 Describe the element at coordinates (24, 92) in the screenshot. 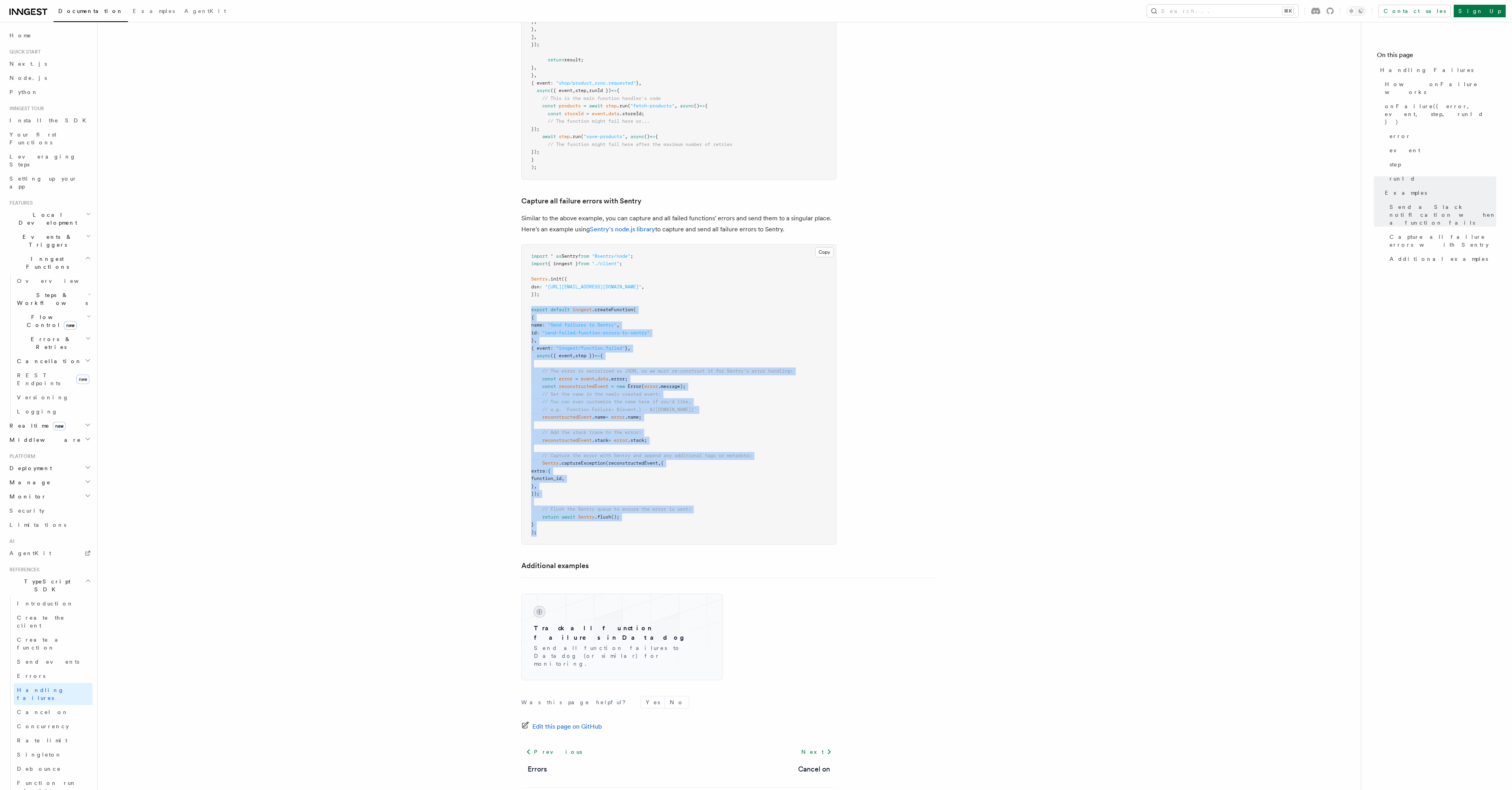

I see `span: Python` at that location.